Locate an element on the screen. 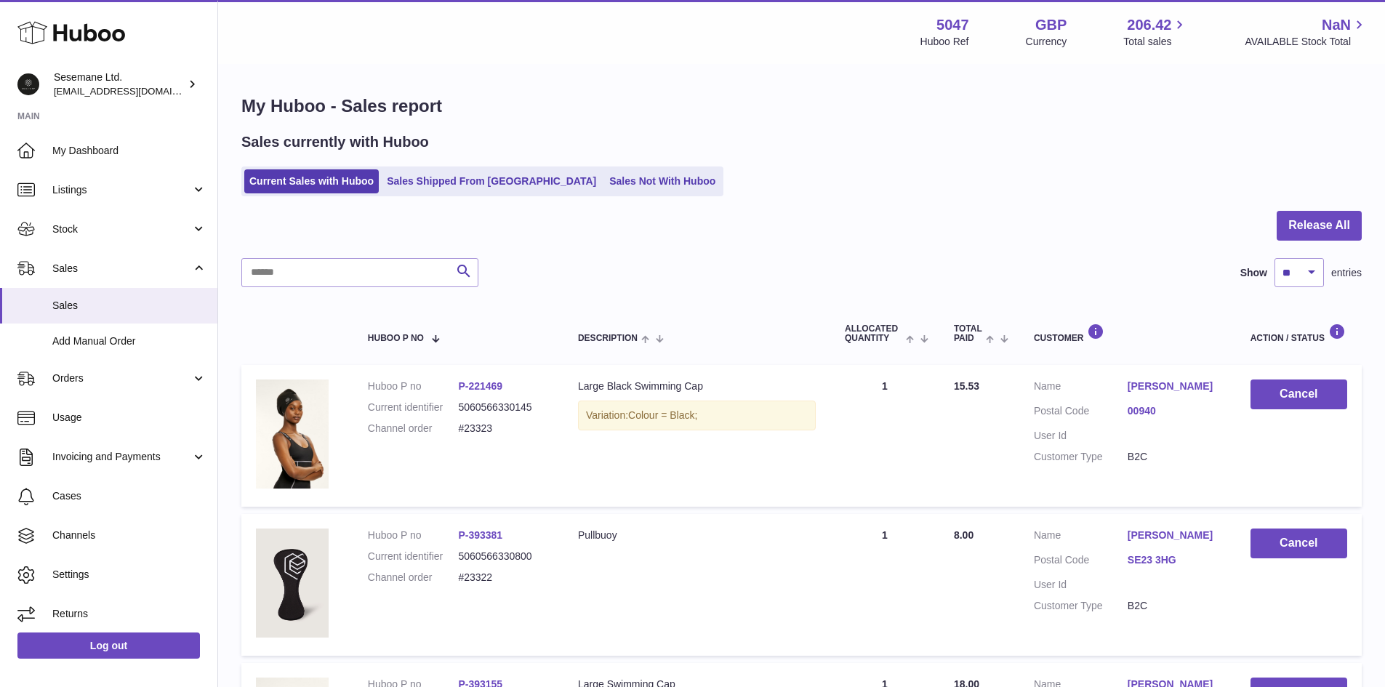 Image resolution: width=1385 pixels, height=687 pixels. span: Returns is located at coordinates (129, 614).